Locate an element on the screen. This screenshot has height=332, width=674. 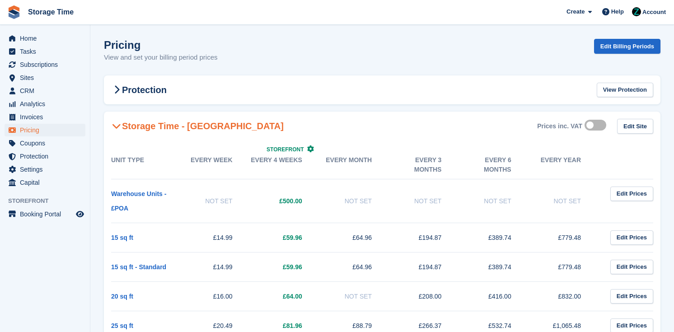
th: Every week is located at coordinates (215, 165).